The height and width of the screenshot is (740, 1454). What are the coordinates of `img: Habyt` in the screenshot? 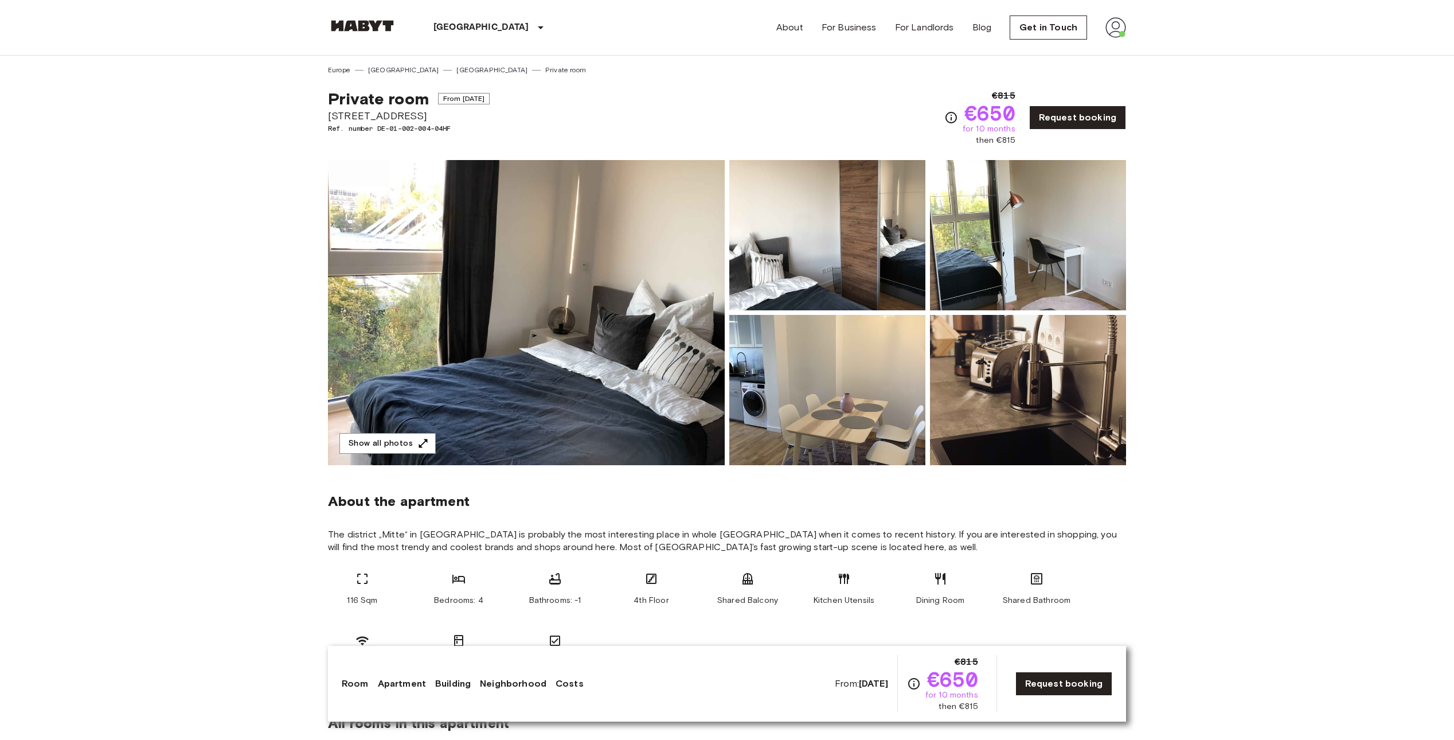 It's located at (362, 26).